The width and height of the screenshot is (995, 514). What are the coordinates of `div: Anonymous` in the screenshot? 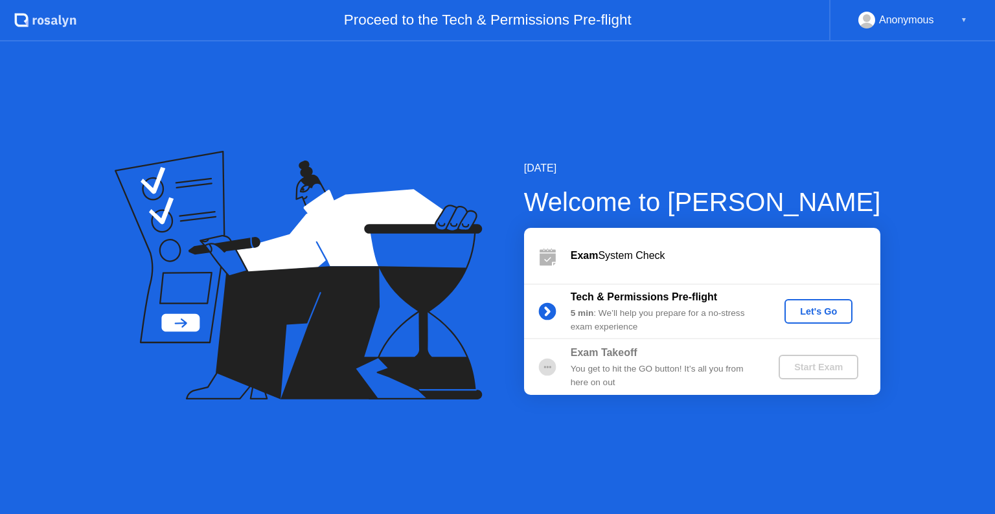 It's located at (906, 20).